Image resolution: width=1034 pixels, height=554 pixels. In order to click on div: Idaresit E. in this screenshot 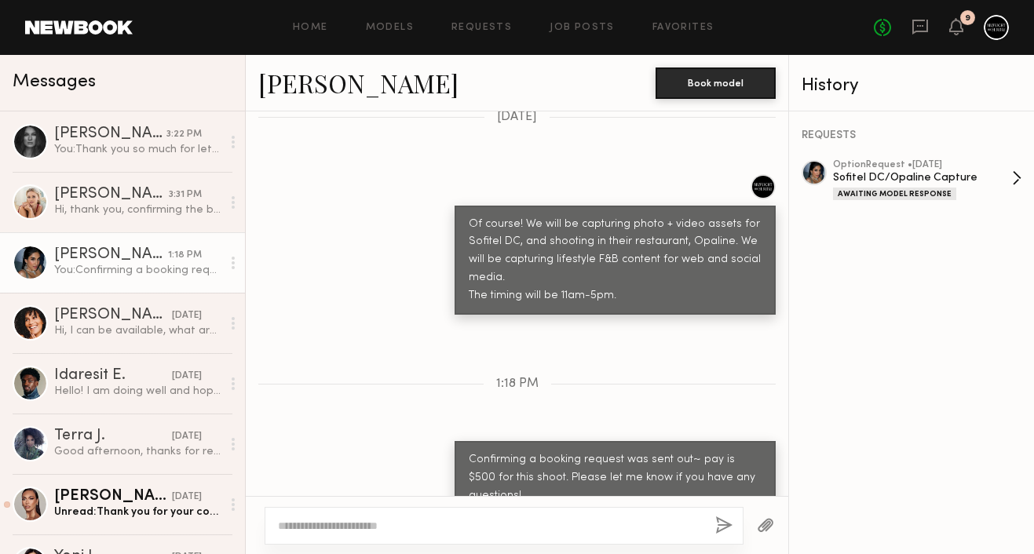, I will do `click(113, 376)`.